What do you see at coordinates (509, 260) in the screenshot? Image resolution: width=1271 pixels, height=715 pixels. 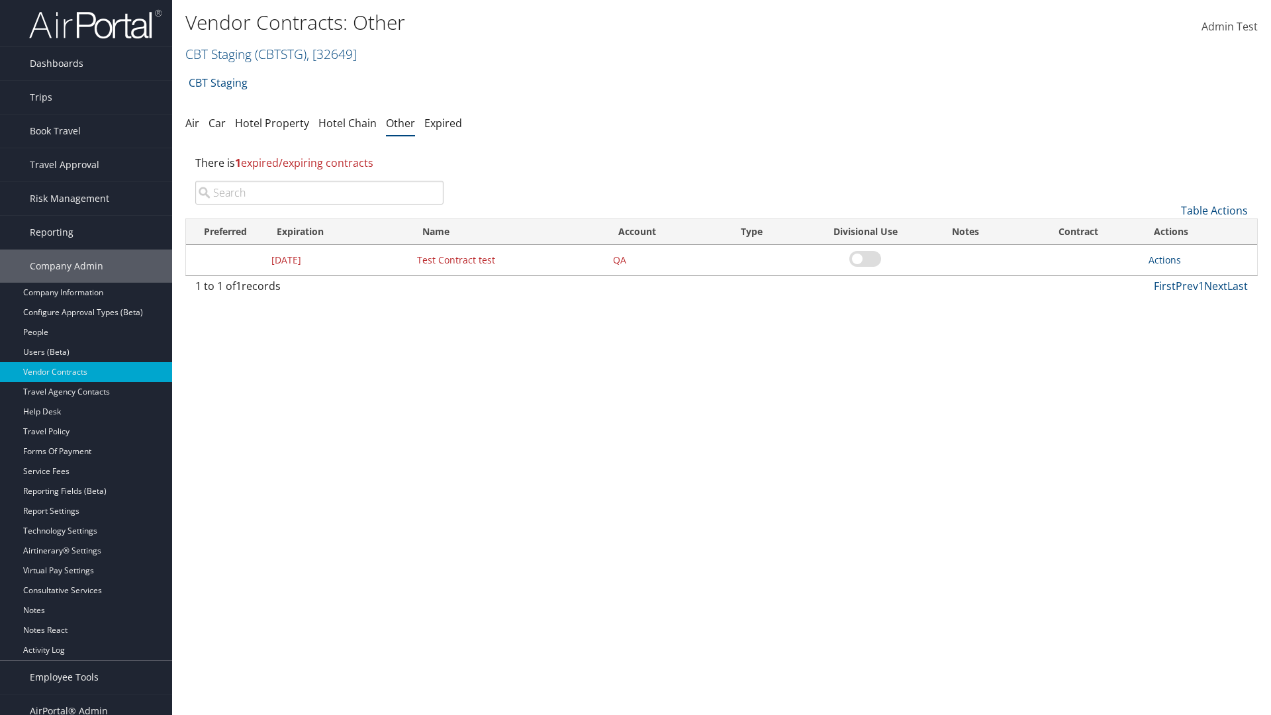 I see `td: Test Contract test` at bounding box center [509, 260].